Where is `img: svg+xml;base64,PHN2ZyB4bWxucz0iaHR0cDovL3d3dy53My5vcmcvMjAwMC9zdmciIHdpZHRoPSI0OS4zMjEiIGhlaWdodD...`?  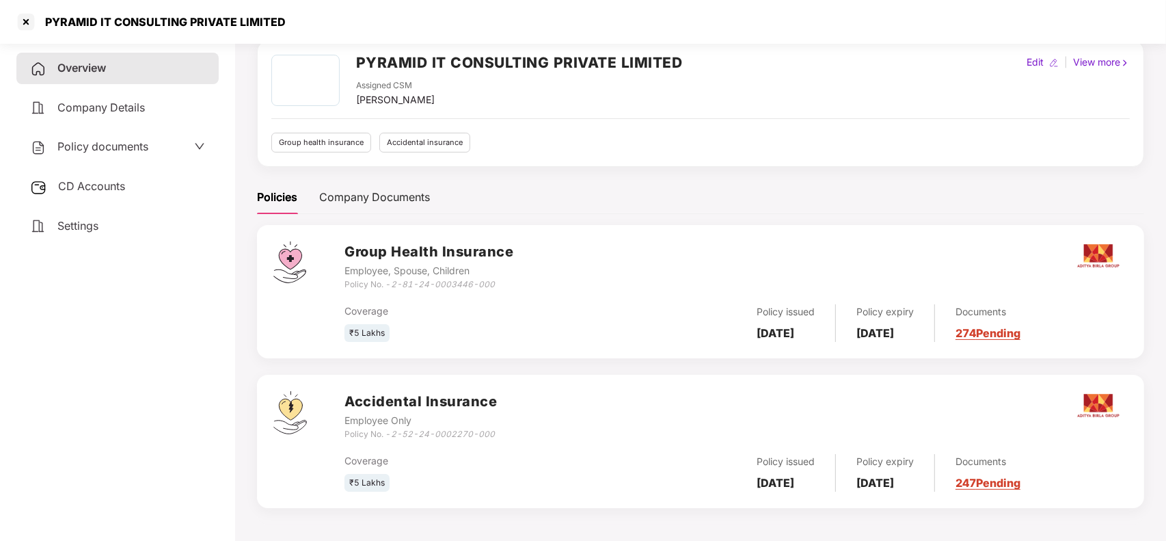
img: svg+xml;base64,PHN2ZyB4bWxucz0iaHR0cDovL3d3dy53My5vcmcvMjAwMC9zdmciIHdpZHRoPSI0OS4zMjEiIGhlaWdodD... is located at coordinates (290, 412).